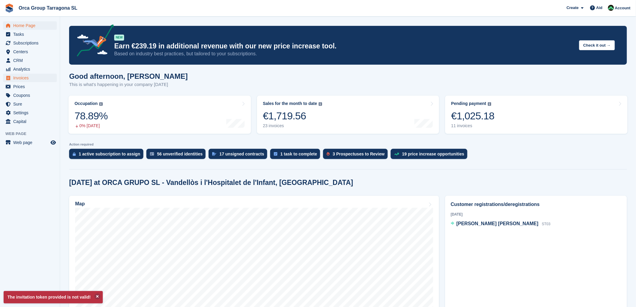 The width and height of the screenshot is (636, 307). I want to click on a: Orca Group Tarragona SL, so click(48, 8).